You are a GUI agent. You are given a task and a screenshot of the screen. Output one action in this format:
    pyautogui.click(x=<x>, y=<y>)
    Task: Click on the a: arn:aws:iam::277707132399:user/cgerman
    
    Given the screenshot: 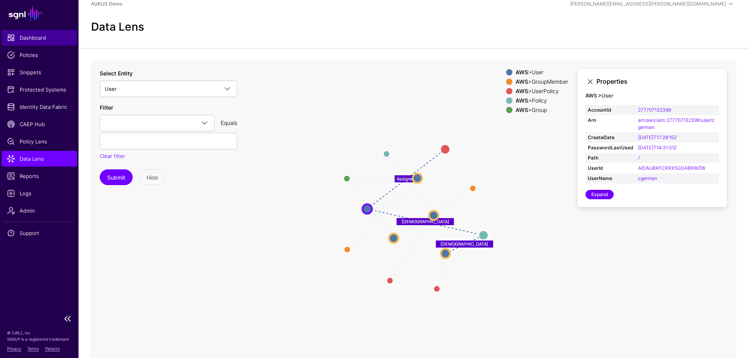 What is the action you would take?
    pyautogui.click(x=676, y=123)
    